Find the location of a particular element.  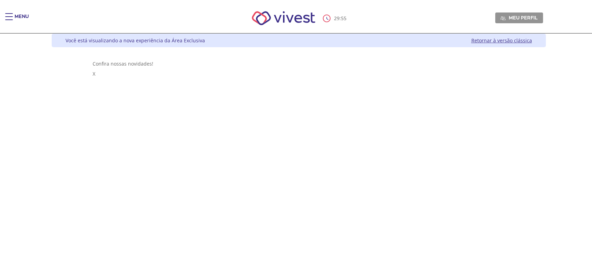

img: Vivest is located at coordinates (283, 18).